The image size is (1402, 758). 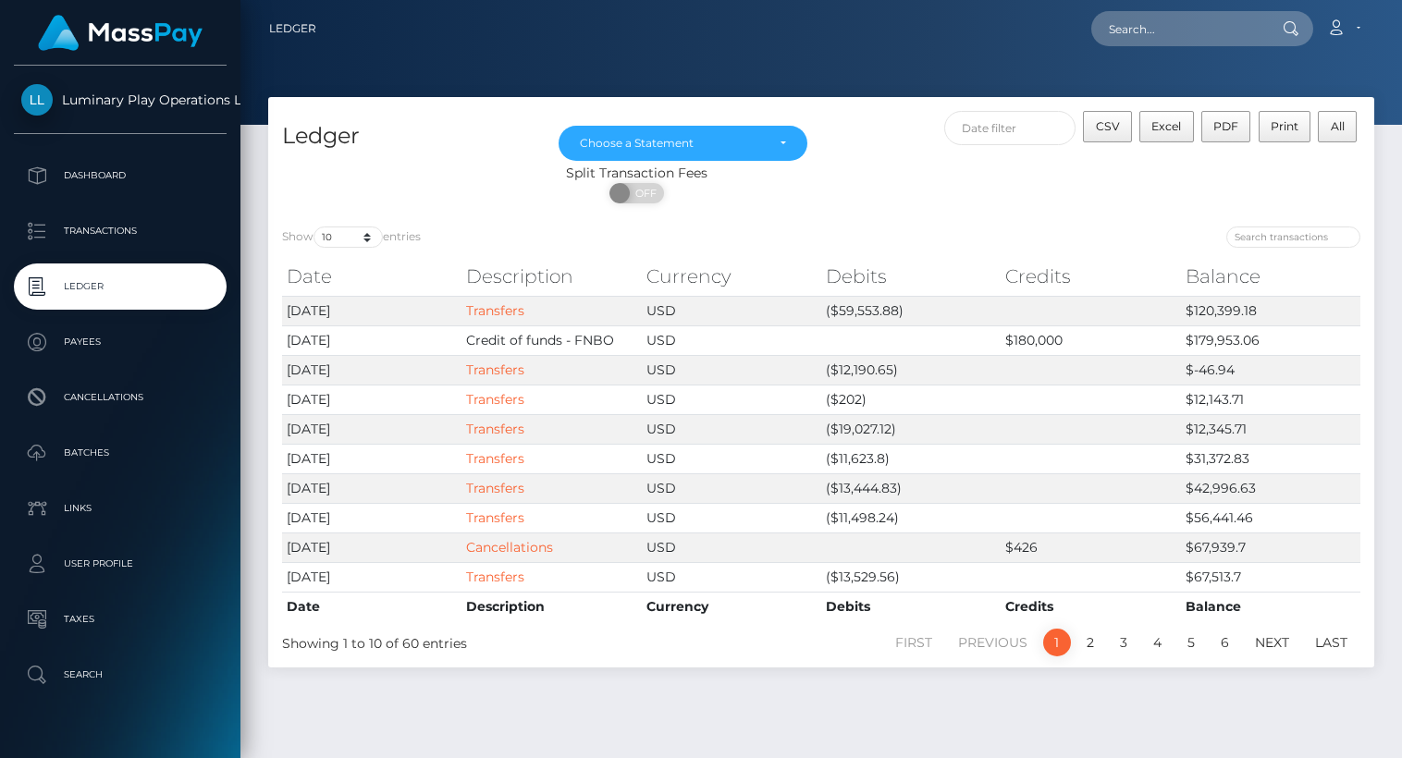 I want to click on a: 6, so click(x=1224, y=643).